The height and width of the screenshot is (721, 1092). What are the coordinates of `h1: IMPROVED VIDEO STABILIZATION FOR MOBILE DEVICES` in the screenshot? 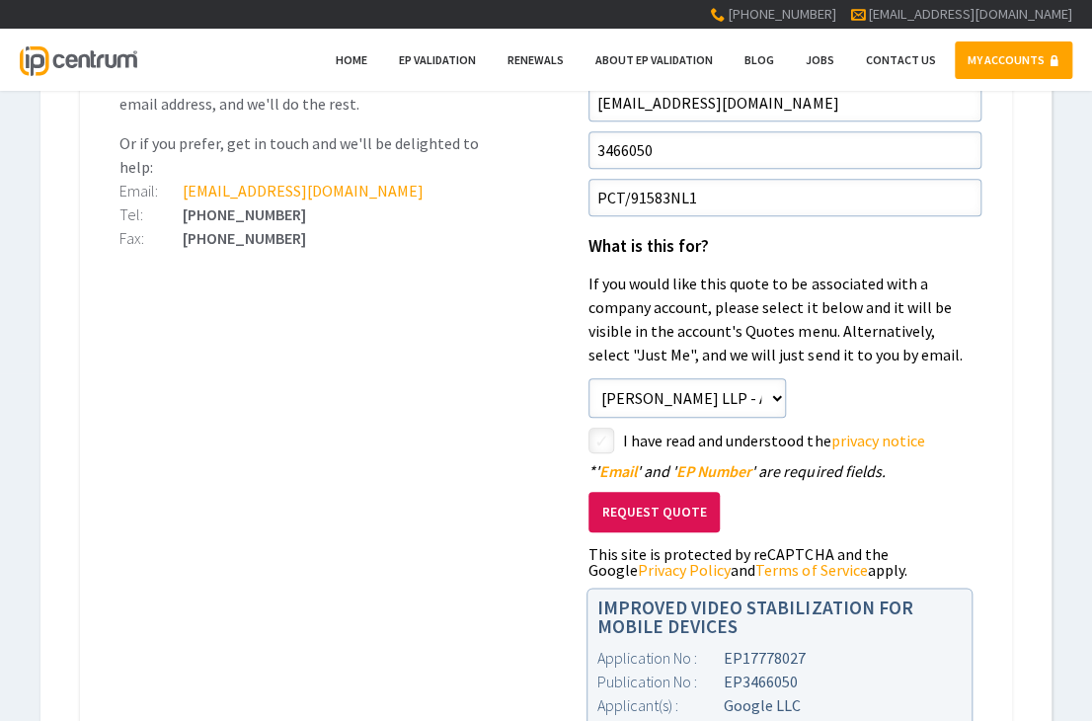 It's located at (779, 617).